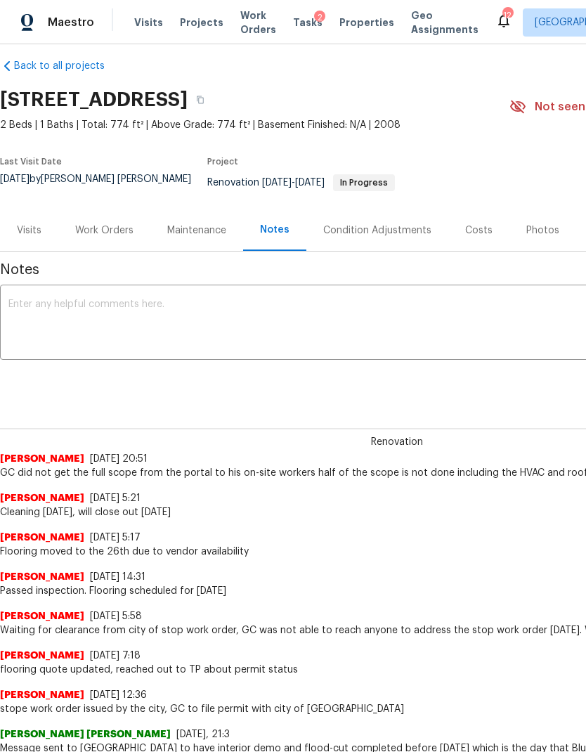 Image resolution: width=586 pixels, height=752 pixels. I want to click on div: Notes, so click(275, 230).